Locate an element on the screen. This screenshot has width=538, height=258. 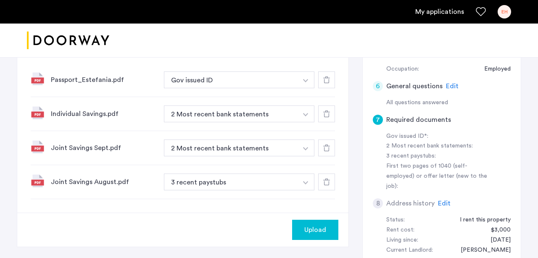
div: Employed is located at coordinates (493, 69).